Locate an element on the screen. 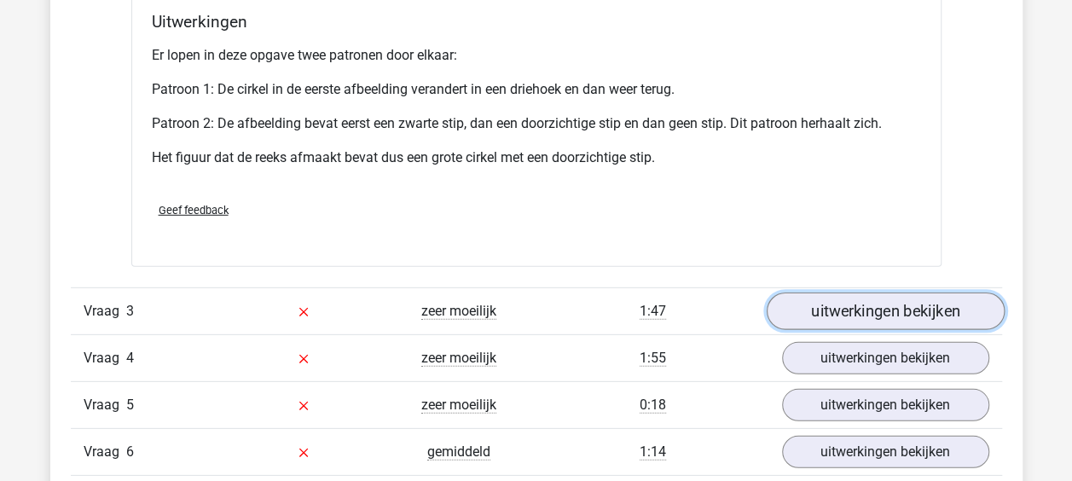 The height and width of the screenshot is (481, 1072). span: 3 is located at coordinates (130, 310).